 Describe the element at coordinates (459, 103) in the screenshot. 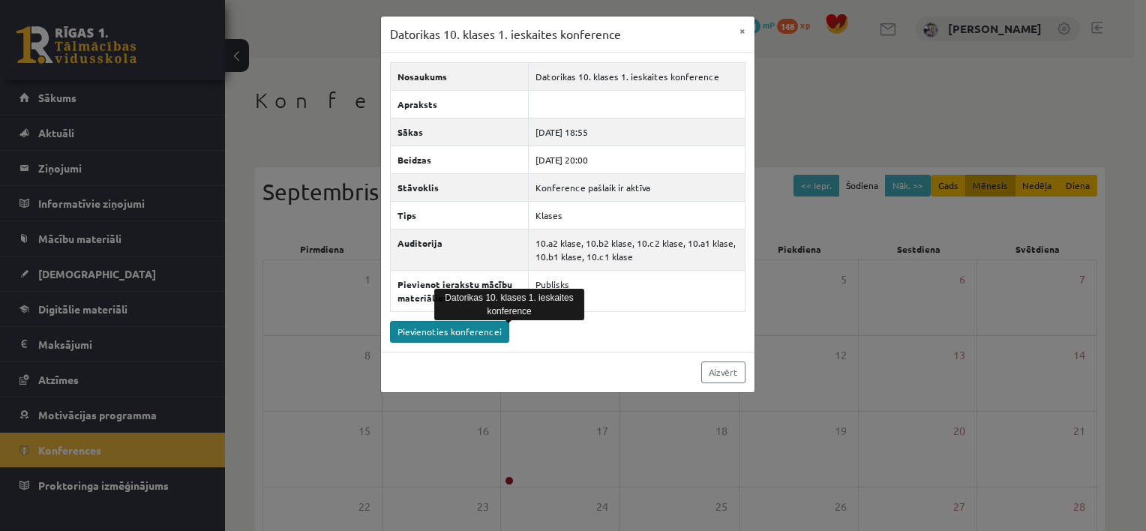

I see `th: Apraksts` at that location.